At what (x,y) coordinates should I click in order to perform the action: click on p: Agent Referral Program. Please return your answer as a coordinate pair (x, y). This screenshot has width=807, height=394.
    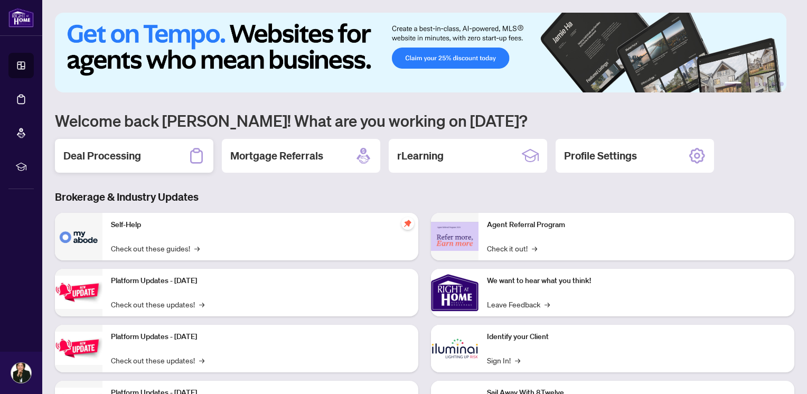
    Looking at the image, I should click on (636, 225).